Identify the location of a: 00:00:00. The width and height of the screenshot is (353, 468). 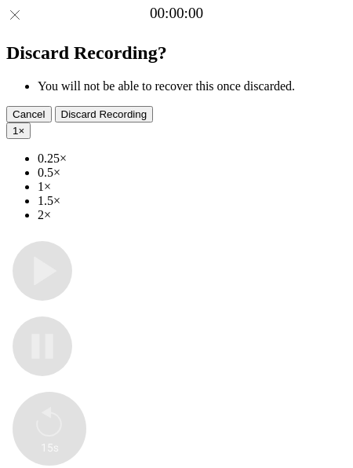
(177, 13).